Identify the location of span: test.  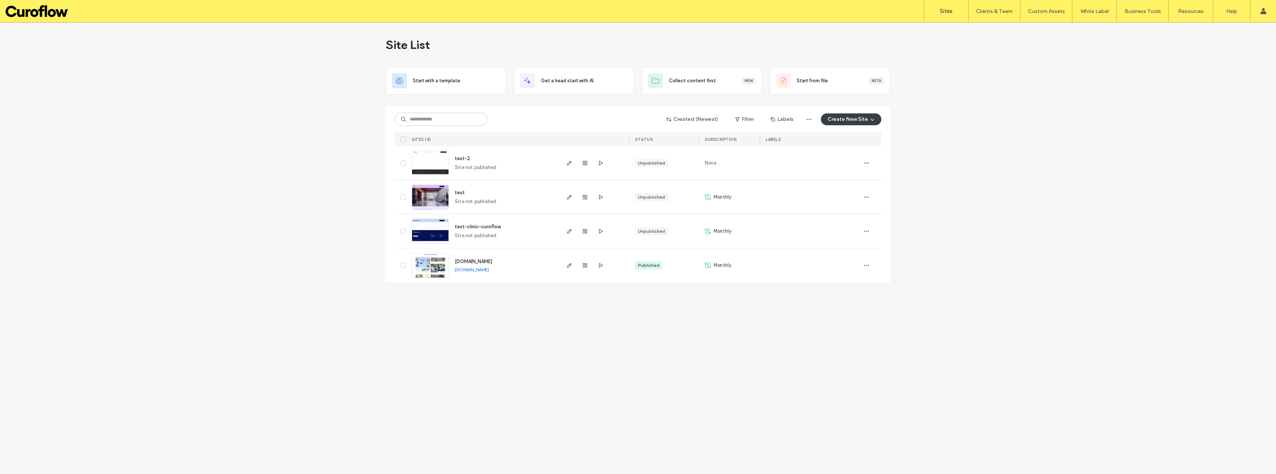
(460, 193).